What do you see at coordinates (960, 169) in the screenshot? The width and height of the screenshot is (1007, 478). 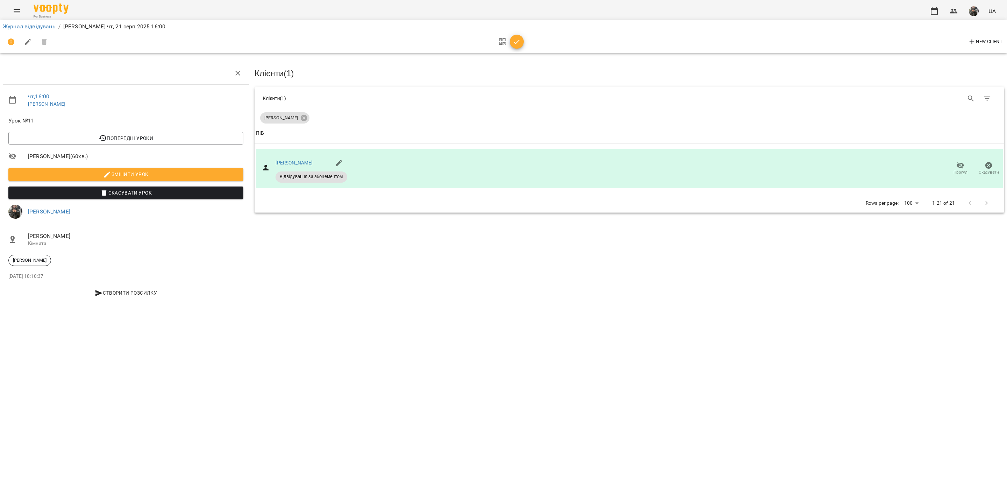 I see `button: Прогул` at bounding box center [960, 169].